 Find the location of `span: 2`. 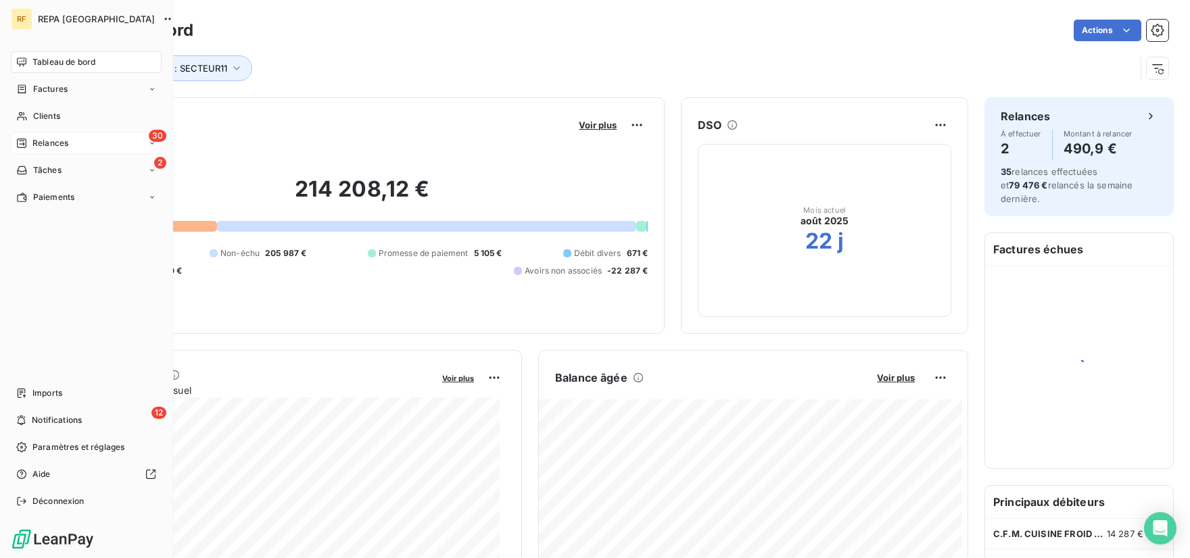

span: 2 is located at coordinates (160, 163).